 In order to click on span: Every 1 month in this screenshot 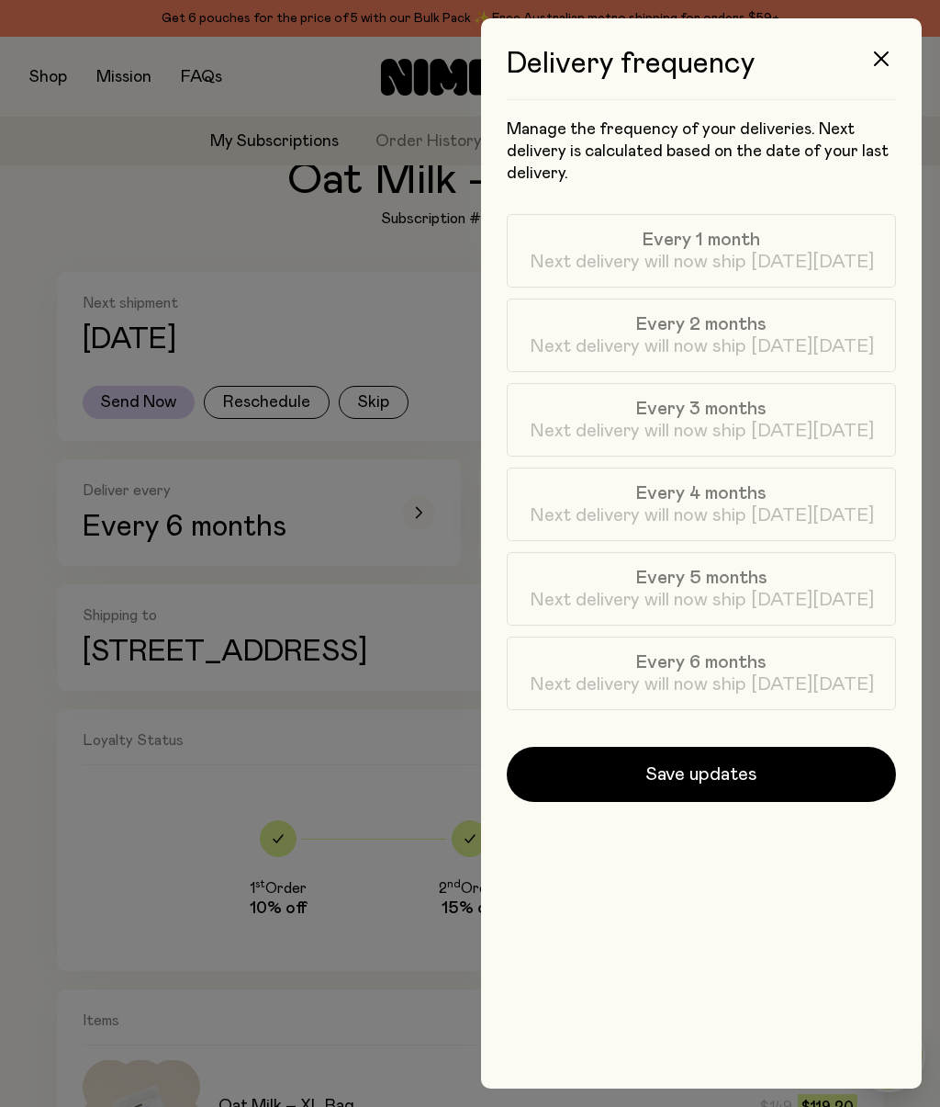, I will do `click(702, 240)`.